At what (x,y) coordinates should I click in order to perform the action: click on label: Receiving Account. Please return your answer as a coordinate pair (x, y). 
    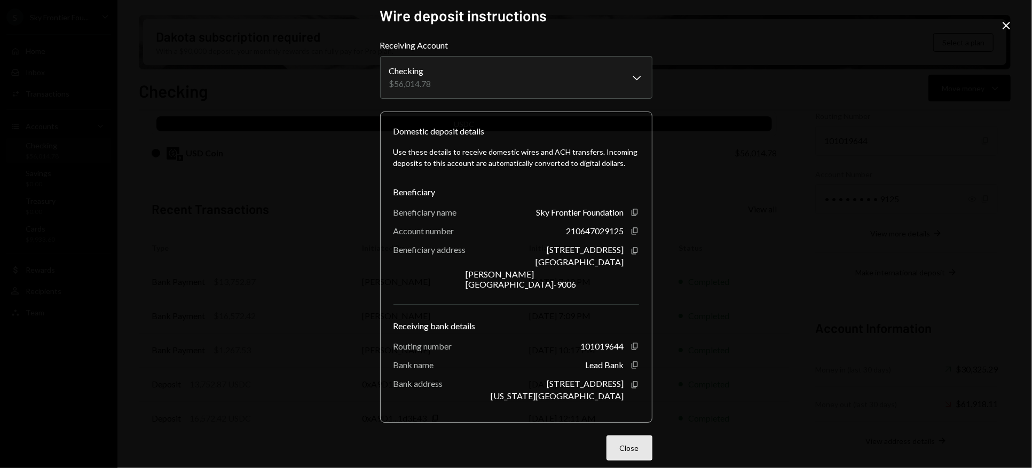
    Looking at the image, I should click on (516, 45).